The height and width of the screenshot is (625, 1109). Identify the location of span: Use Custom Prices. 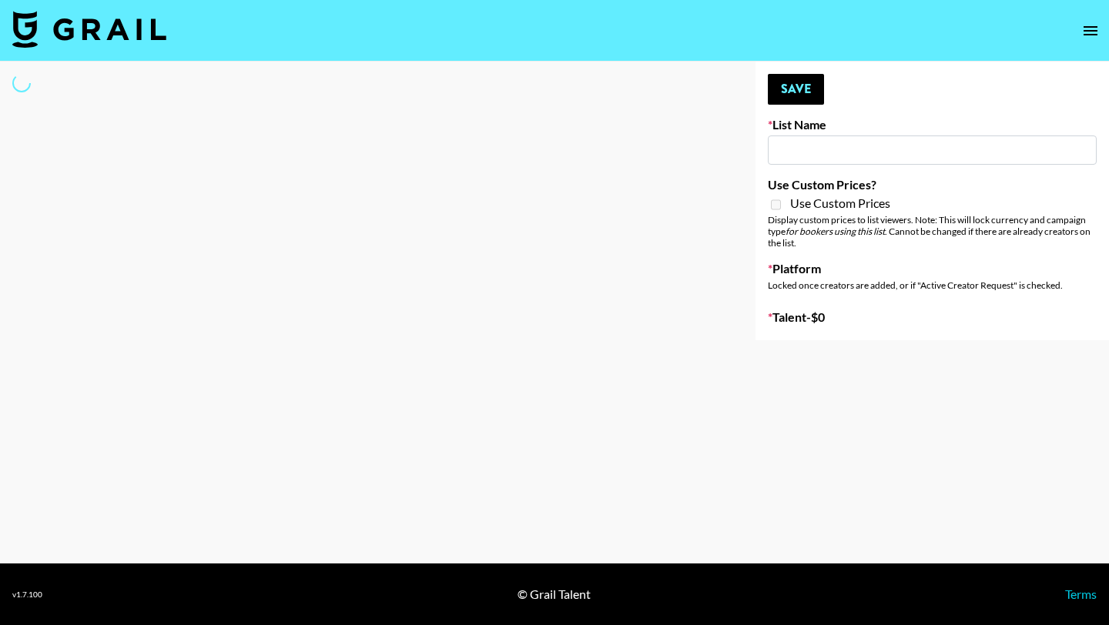
(840, 203).